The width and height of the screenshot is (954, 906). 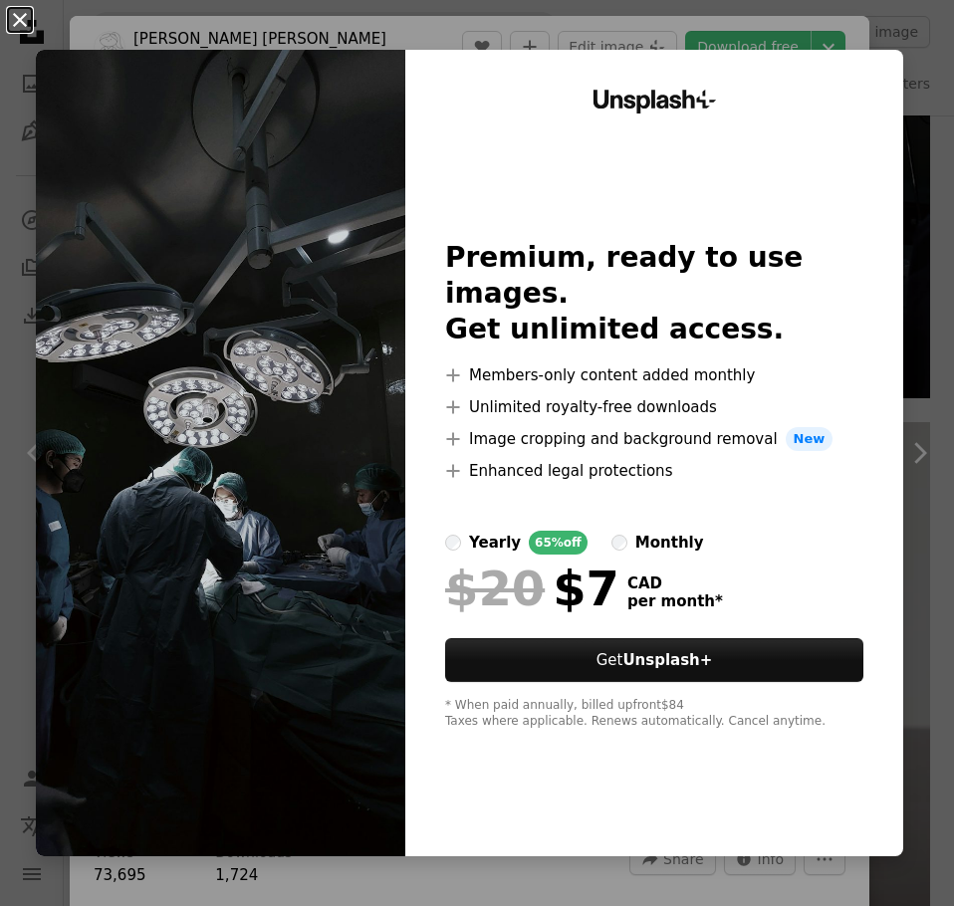 What do you see at coordinates (495, 543) in the screenshot?
I see `div: yearly` at bounding box center [495, 543].